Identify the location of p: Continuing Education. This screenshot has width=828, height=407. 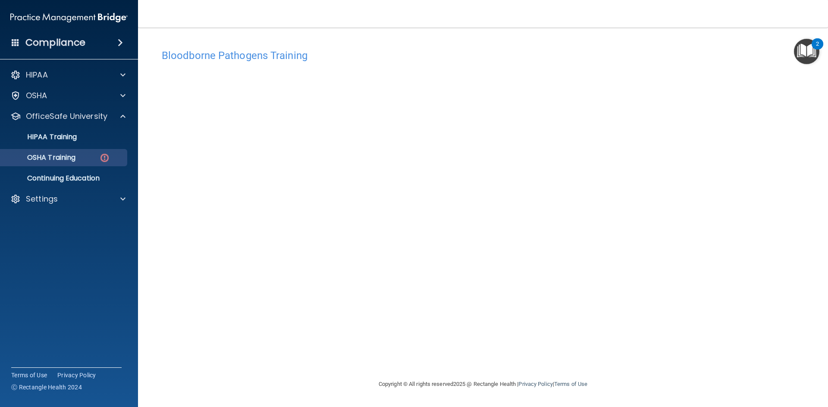
(64, 178).